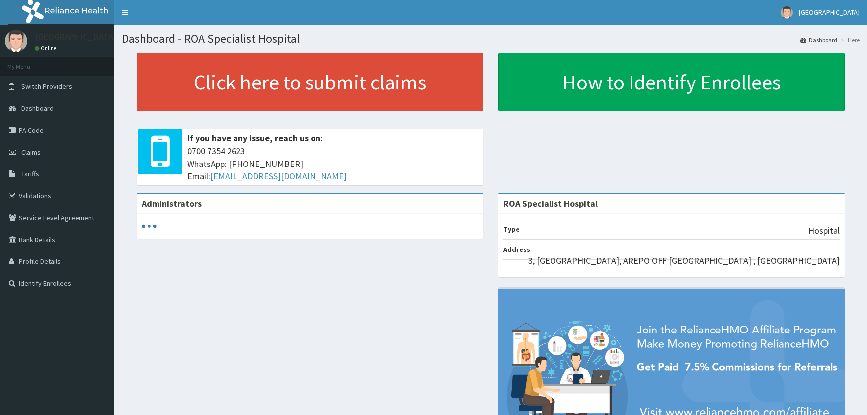 The image size is (867, 415). What do you see at coordinates (47, 48) in the screenshot?
I see `a: Online` at bounding box center [47, 48].